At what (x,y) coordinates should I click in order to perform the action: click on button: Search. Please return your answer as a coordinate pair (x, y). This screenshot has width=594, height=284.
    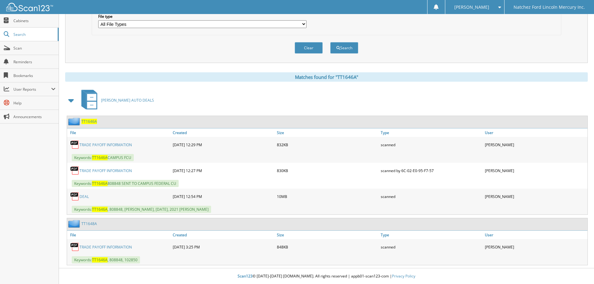
    Looking at the image, I should click on (344, 48).